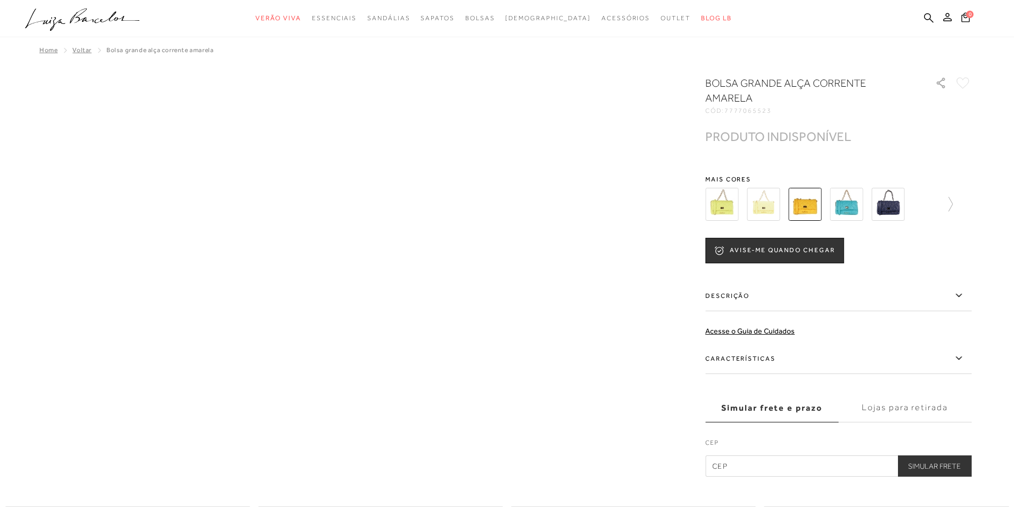 Image resolution: width=1014 pixels, height=507 pixels. What do you see at coordinates (48, 50) in the screenshot?
I see `span: Home` at bounding box center [48, 50].